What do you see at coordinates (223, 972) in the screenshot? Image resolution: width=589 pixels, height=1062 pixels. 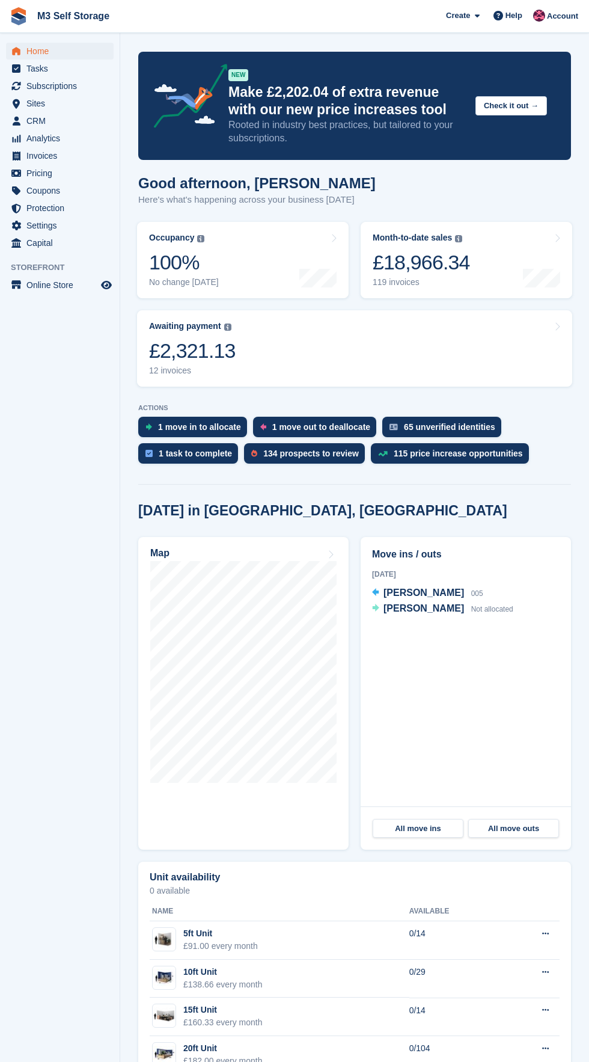 I see `div: 10ft Unit` at bounding box center [223, 972].